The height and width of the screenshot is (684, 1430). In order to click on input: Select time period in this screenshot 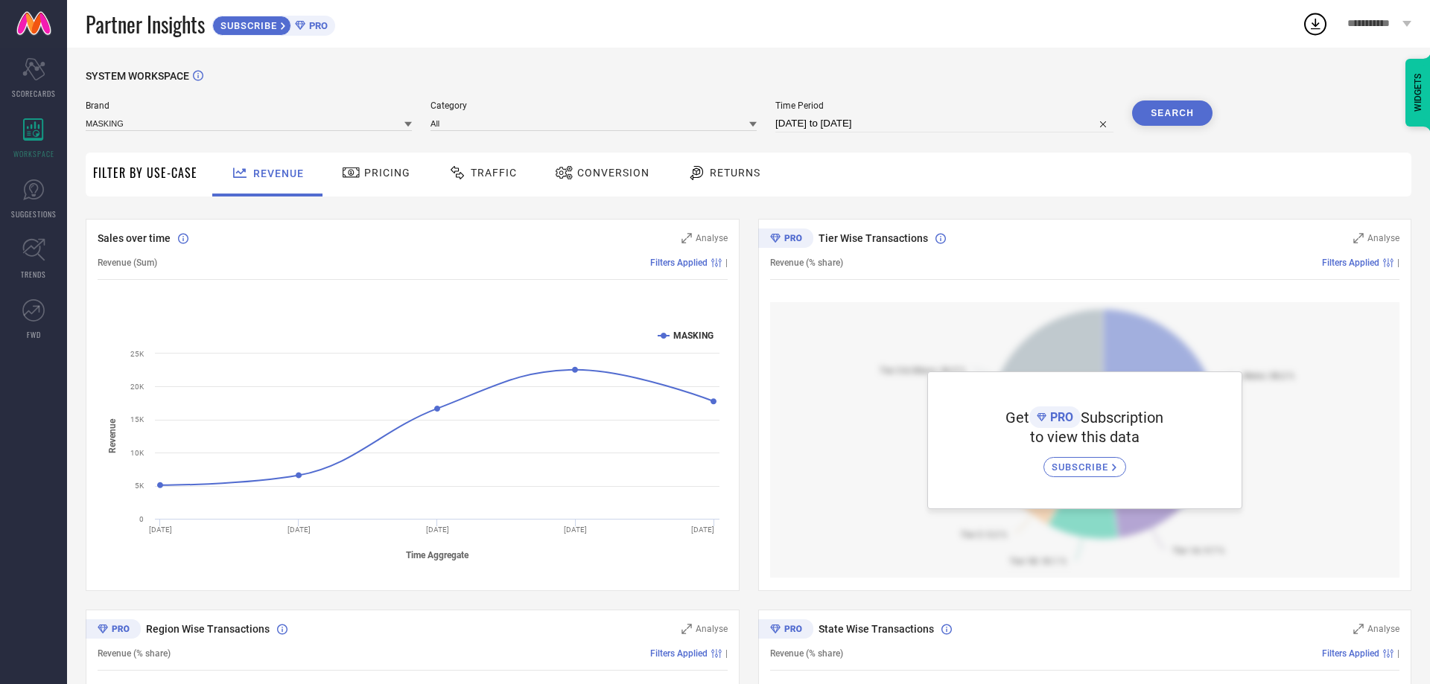, I will do `click(944, 124)`.